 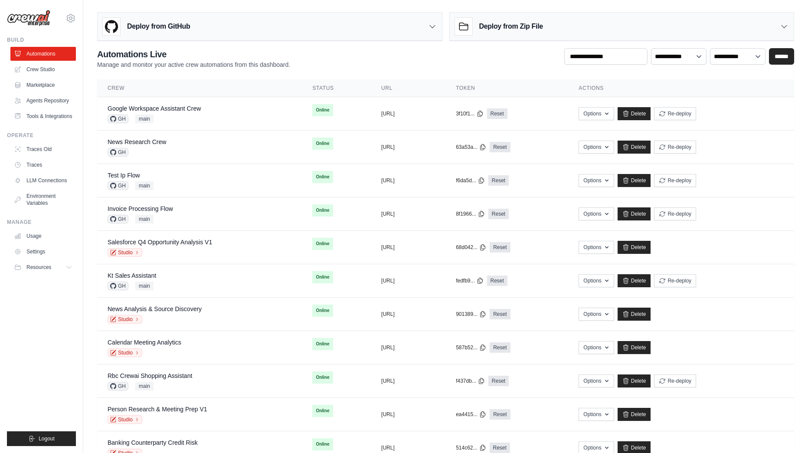 I want to click on h2: Automations Live, so click(x=193, y=54).